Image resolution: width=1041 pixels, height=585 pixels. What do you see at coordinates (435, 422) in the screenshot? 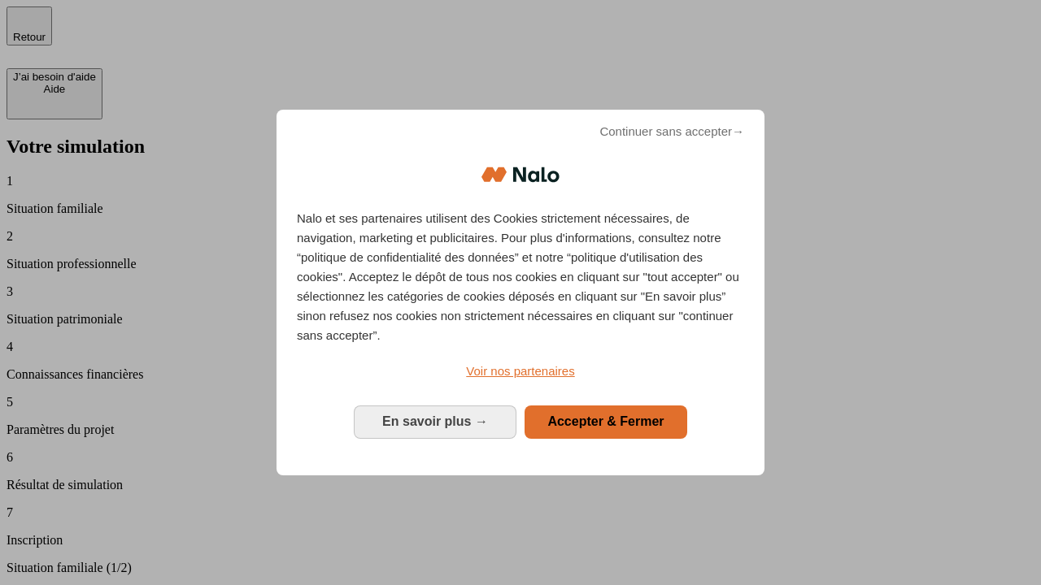
I see `button: En savoir plus: Configurer vos consentements` at bounding box center [435, 422].